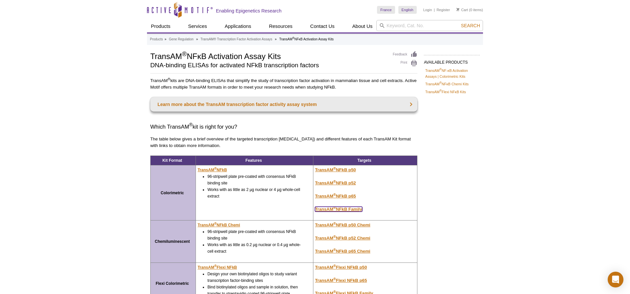 The image size is (630, 294). What do you see at coordinates (172, 242) in the screenshot?
I see `strong: Chemiluminescent` at bounding box center [172, 242].